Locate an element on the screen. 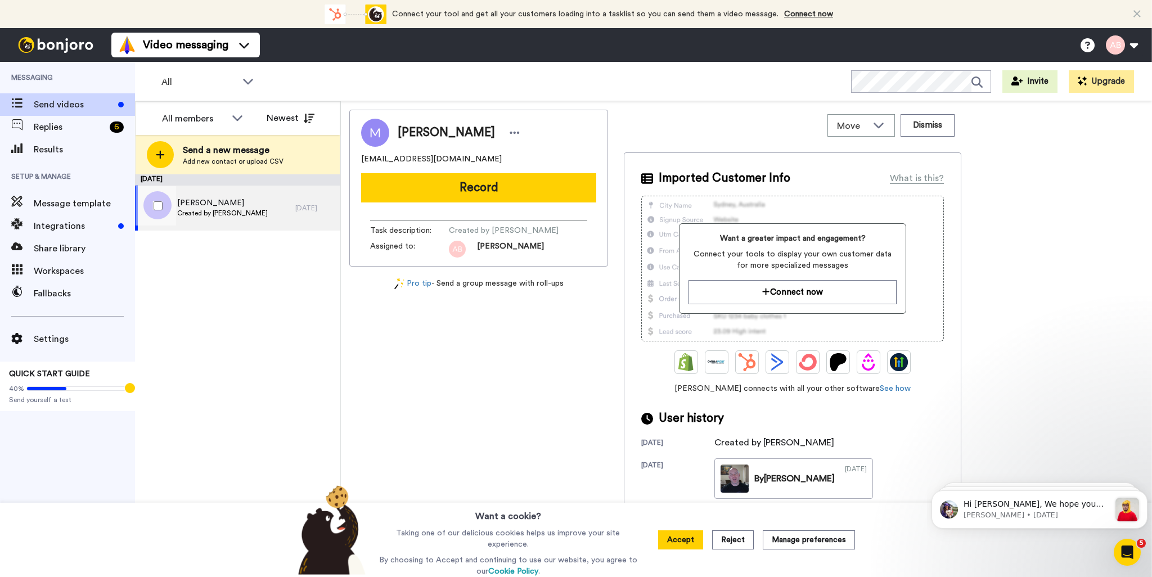 The image size is (1152, 577). span: Share library is located at coordinates (84, 249).